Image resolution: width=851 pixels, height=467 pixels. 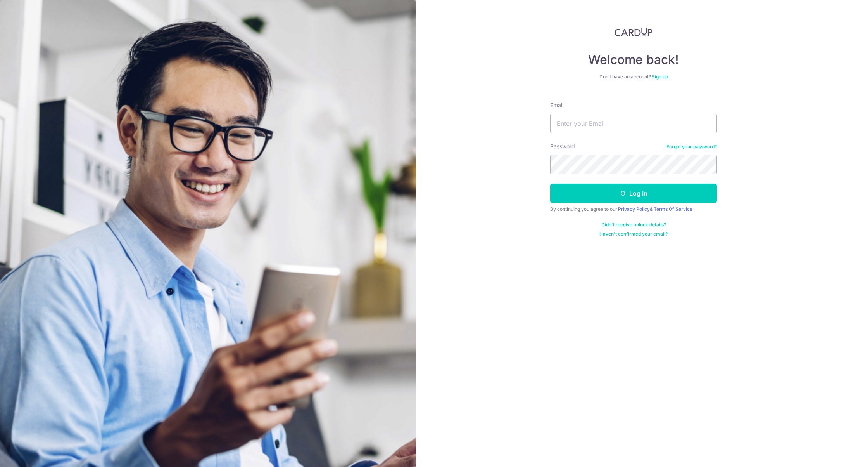 What do you see at coordinates (557, 105) in the screenshot?
I see `label: Email` at bounding box center [557, 105].